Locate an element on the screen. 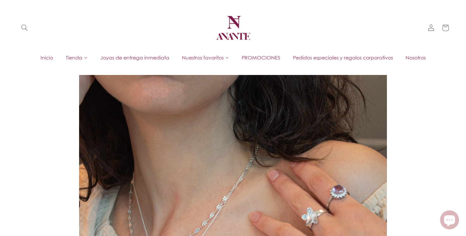 Image resolution: width=466 pixels, height=236 pixels. span: Inicio is located at coordinates (47, 58).